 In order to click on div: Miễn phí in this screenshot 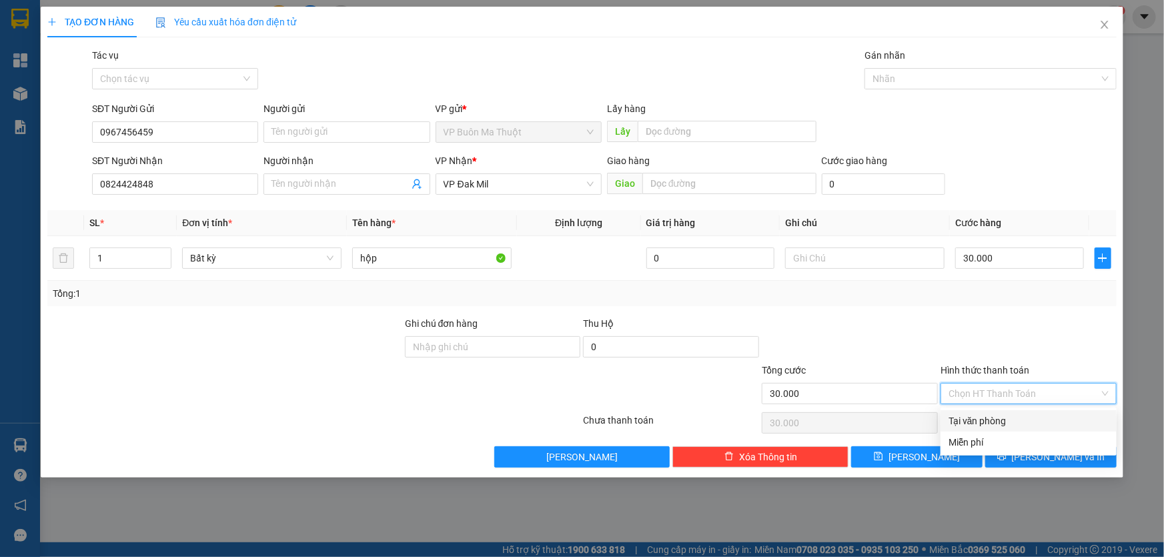, I will do `click(1029, 442)`.